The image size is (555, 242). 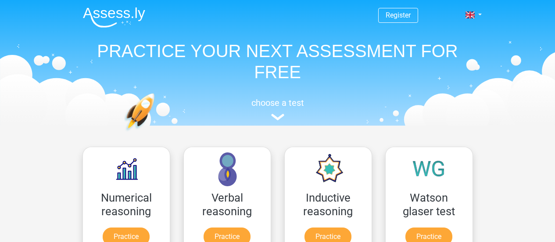 I want to click on h1: PRACTICE YOUR NEXT ASSESSMENT FOR FREE, so click(x=278, y=61).